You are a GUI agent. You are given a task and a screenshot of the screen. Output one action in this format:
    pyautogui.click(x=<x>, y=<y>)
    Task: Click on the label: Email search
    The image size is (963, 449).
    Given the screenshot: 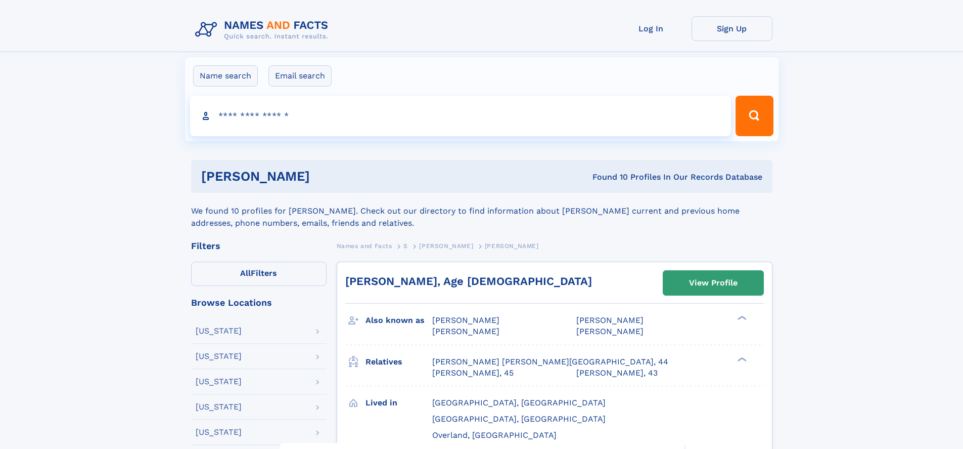 What is the action you would take?
    pyautogui.click(x=300, y=76)
    